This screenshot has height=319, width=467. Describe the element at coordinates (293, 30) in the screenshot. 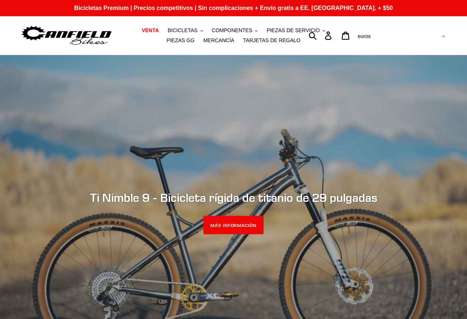

I see `font: PIEZAS DE SERVICIO` at that location.